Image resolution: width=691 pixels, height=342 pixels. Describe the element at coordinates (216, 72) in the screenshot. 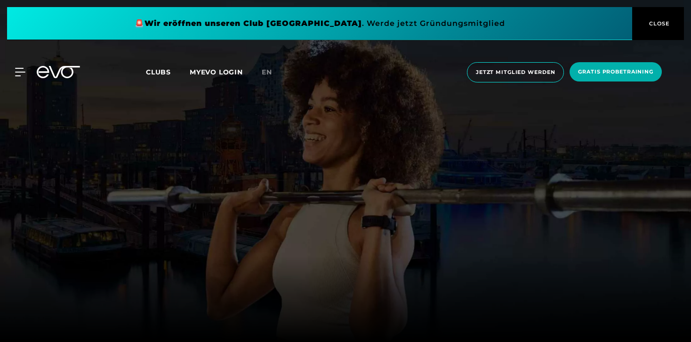

I see `a: MYEVO LOGIN` at that location.